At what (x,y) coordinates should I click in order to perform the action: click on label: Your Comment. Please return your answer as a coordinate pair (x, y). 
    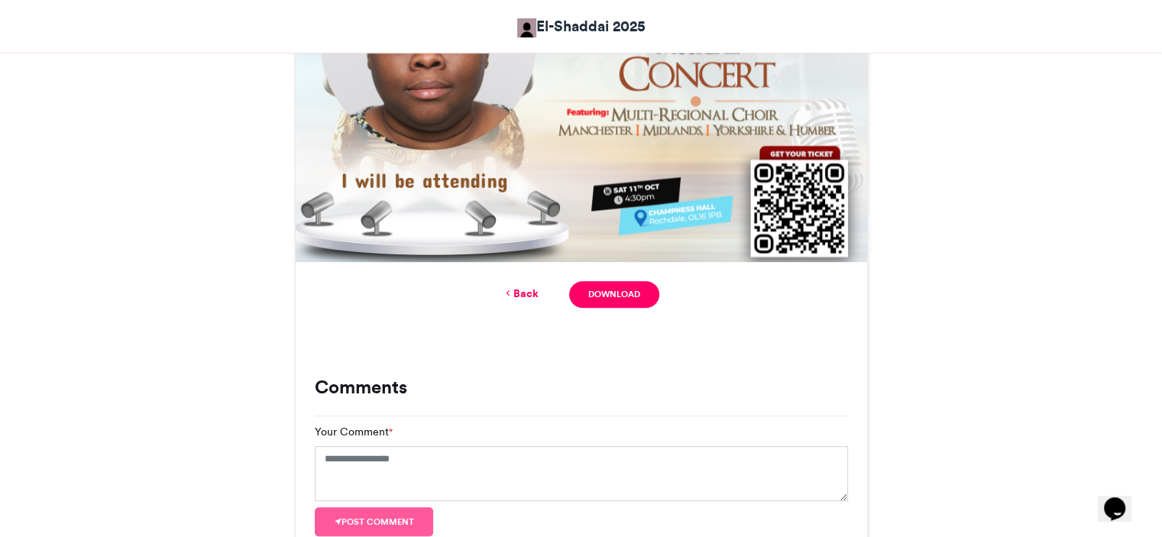
    Looking at the image, I should click on (354, 432).